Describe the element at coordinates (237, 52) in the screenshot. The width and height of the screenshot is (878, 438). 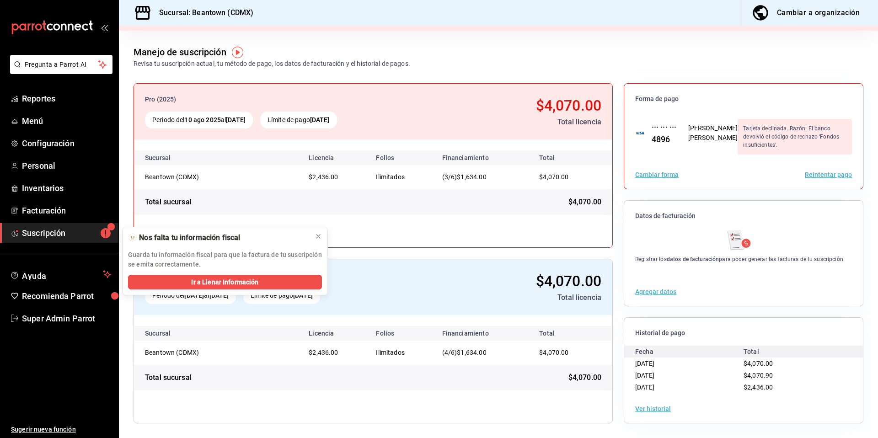
I see `img: Tooltip marker` at that location.